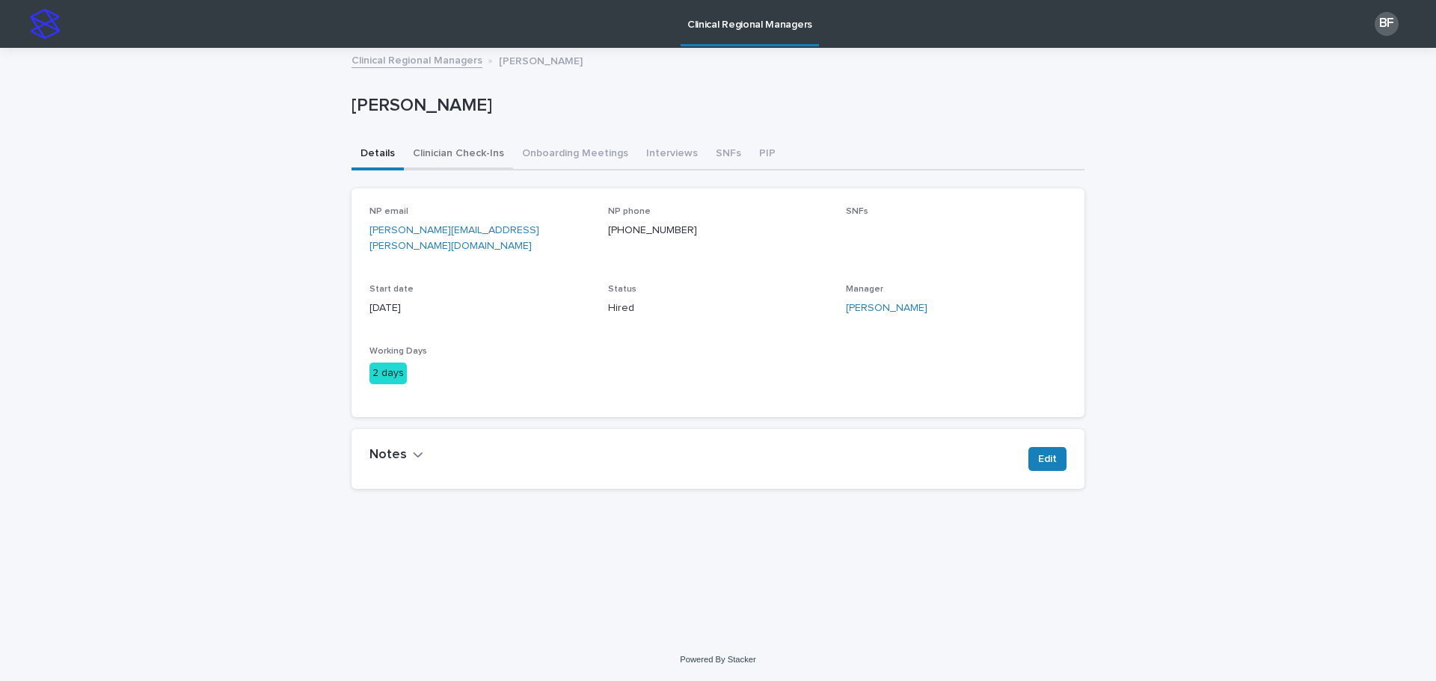 This screenshot has width=1436, height=681. Describe the element at coordinates (378, 155) in the screenshot. I see `button: Details` at that location.